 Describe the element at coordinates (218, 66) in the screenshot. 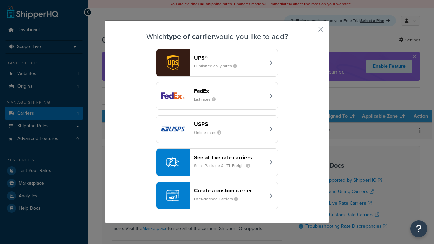

I see `small: Published daily rates` at that location.